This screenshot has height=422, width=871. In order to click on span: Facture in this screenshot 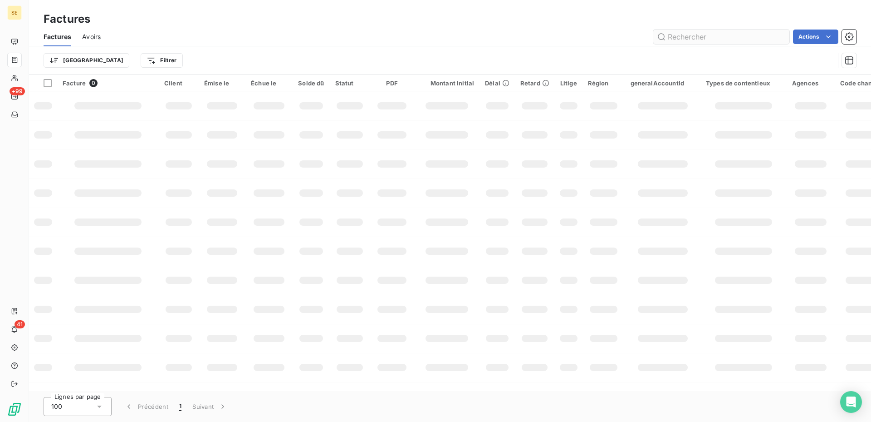, I will do `click(74, 83)`.